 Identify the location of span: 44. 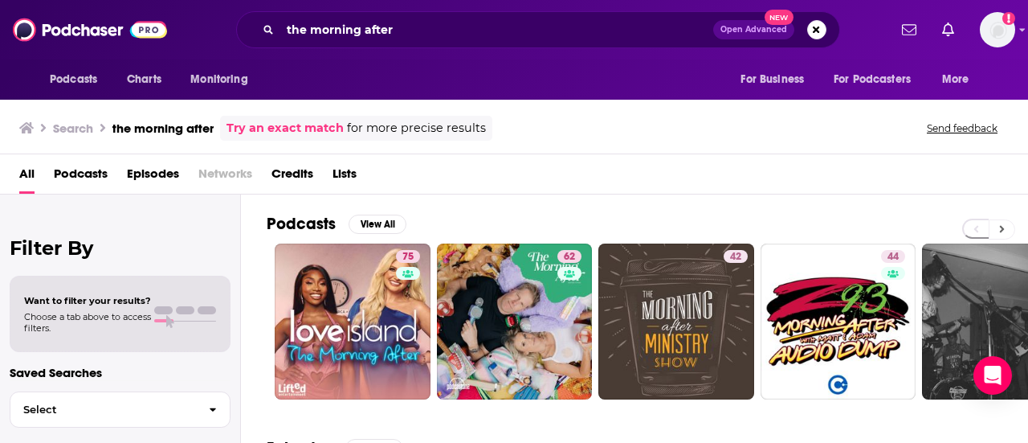
(893, 257).